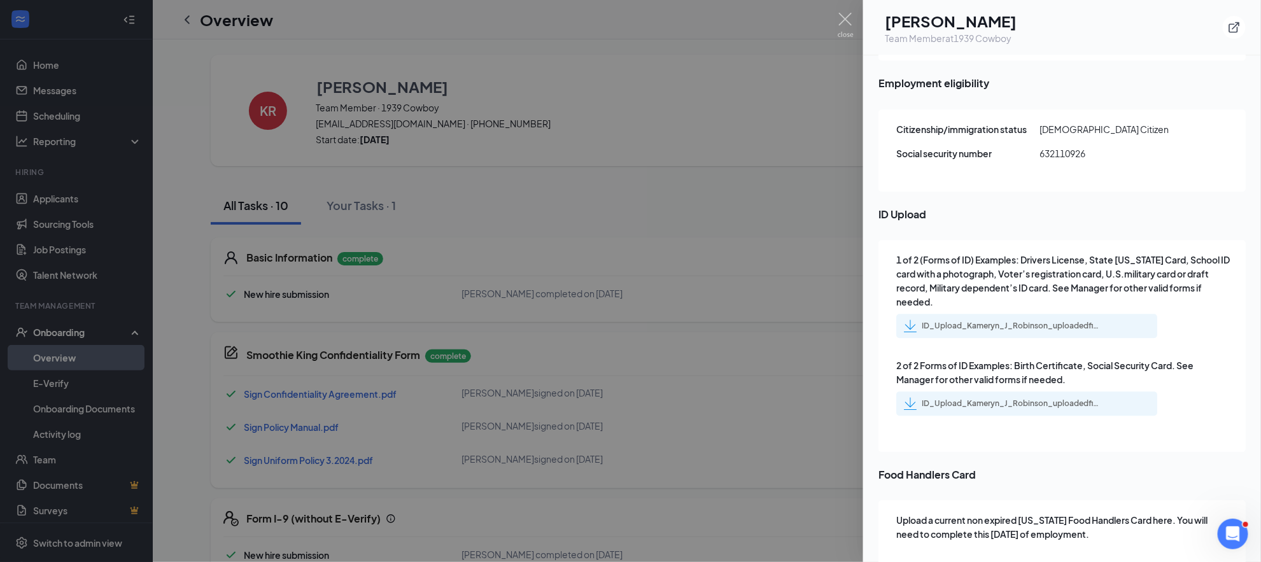 Image resolution: width=1261 pixels, height=562 pixels. Describe the element at coordinates (1110, 153) in the screenshot. I see `span: 632110926` at that location.